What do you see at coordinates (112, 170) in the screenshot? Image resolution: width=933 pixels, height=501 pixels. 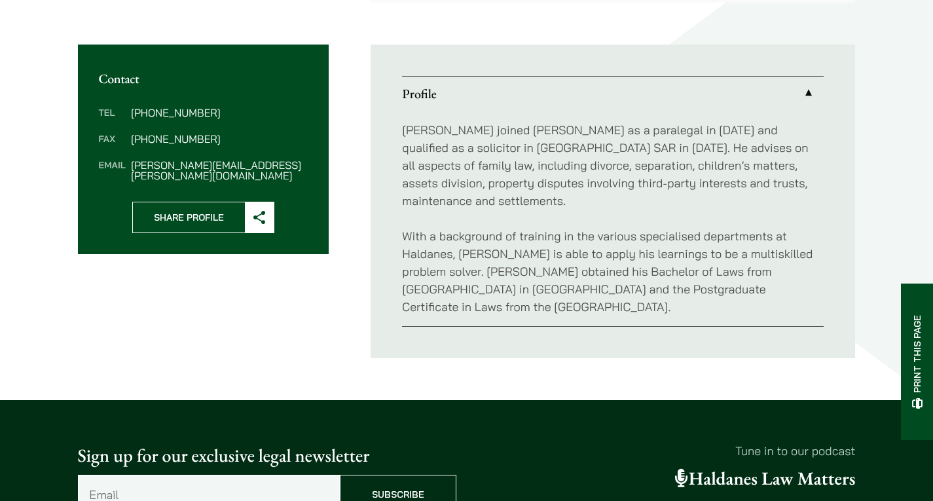 I see `dt: Email` at bounding box center [112, 170].